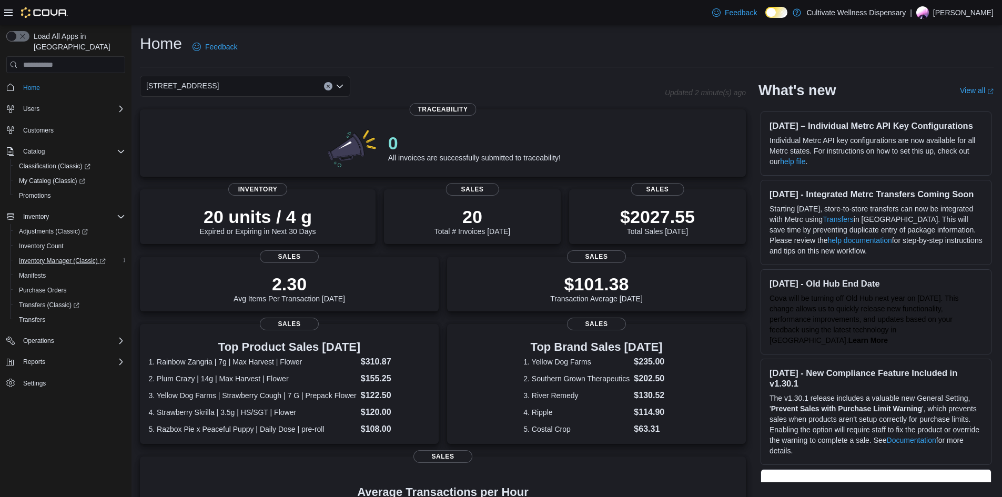 This screenshot has width=1002, height=497. Describe the element at coordinates (576, 362) in the screenshot. I see `dt: 1. Yellow Dog Farms` at that location.